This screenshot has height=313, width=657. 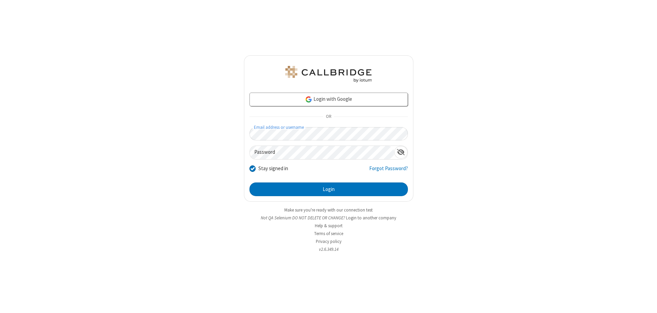 I want to click on input: Email address or username, so click(x=328, y=134).